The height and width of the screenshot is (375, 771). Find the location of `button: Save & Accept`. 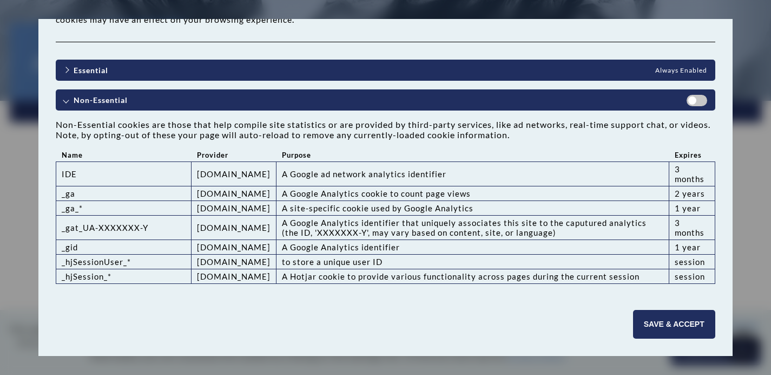

button: Save & Accept is located at coordinates (675, 324).